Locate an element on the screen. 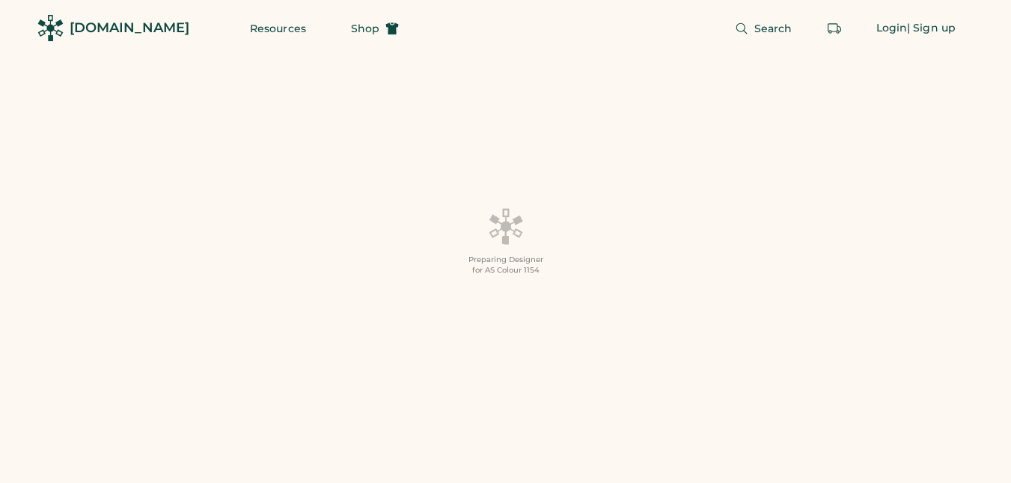 Image resolution: width=1011 pixels, height=483 pixels. div: Preparing Designer for AS Colour 1154 is located at coordinates (506, 265).